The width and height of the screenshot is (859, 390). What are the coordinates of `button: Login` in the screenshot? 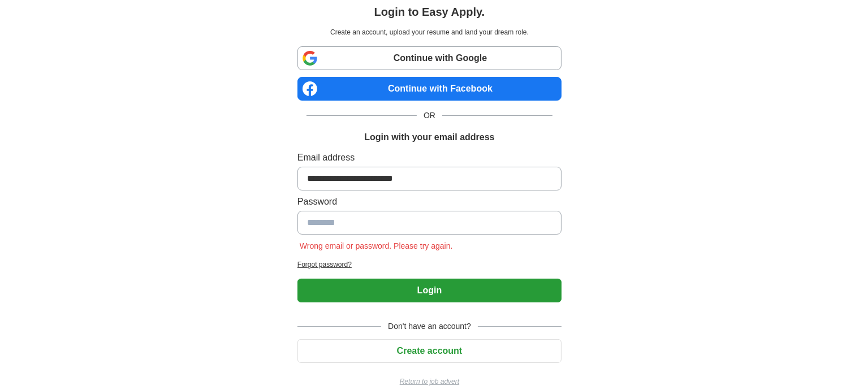 It's located at (429, 291).